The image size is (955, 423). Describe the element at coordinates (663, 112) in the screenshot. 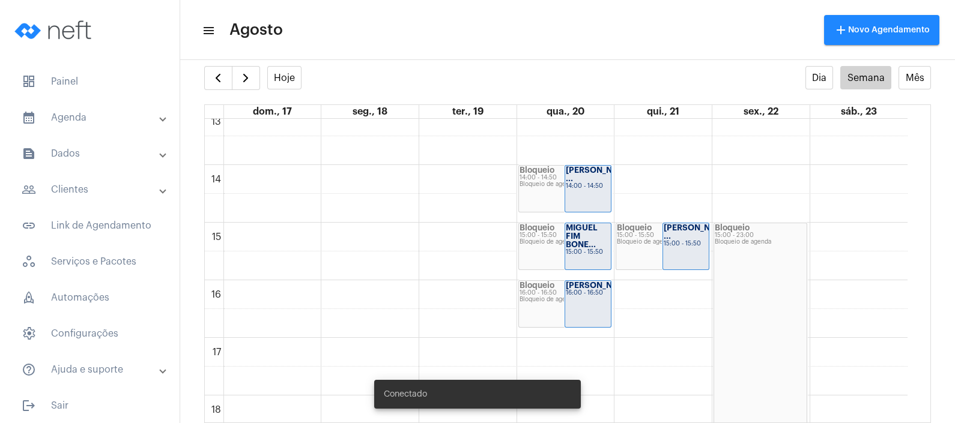

I see `a: 21 de agosto de 2025` at that location.